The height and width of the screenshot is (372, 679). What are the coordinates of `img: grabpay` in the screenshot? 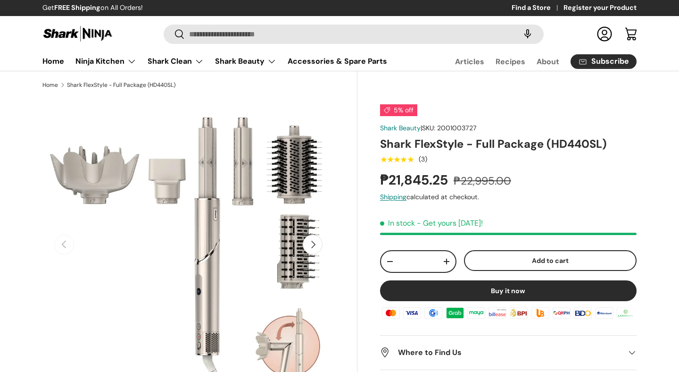 It's located at (455, 313).